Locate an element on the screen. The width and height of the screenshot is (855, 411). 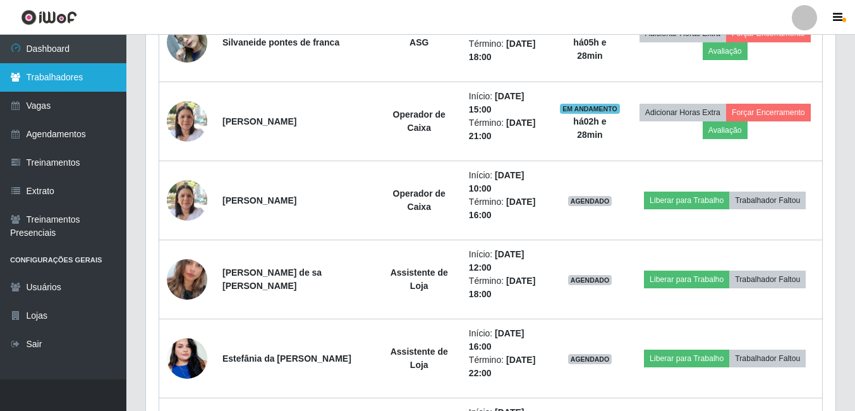
span: EM ANDAMENTO is located at coordinates (590, 109).